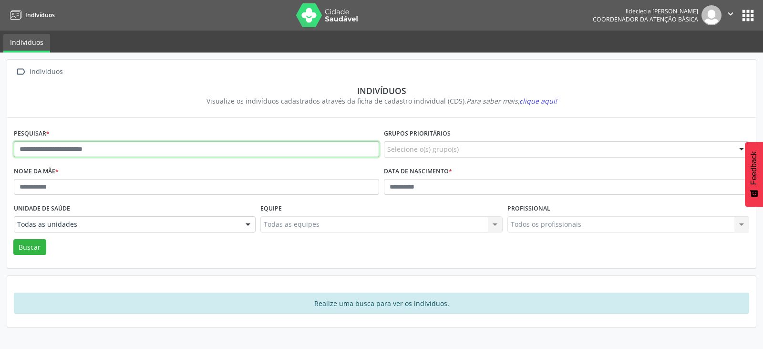 The width and height of the screenshot is (763, 349). What do you see at coordinates (417, 134) in the screenshot?
I see `label: Grupos prioritários` at bounding box center [417, 134].